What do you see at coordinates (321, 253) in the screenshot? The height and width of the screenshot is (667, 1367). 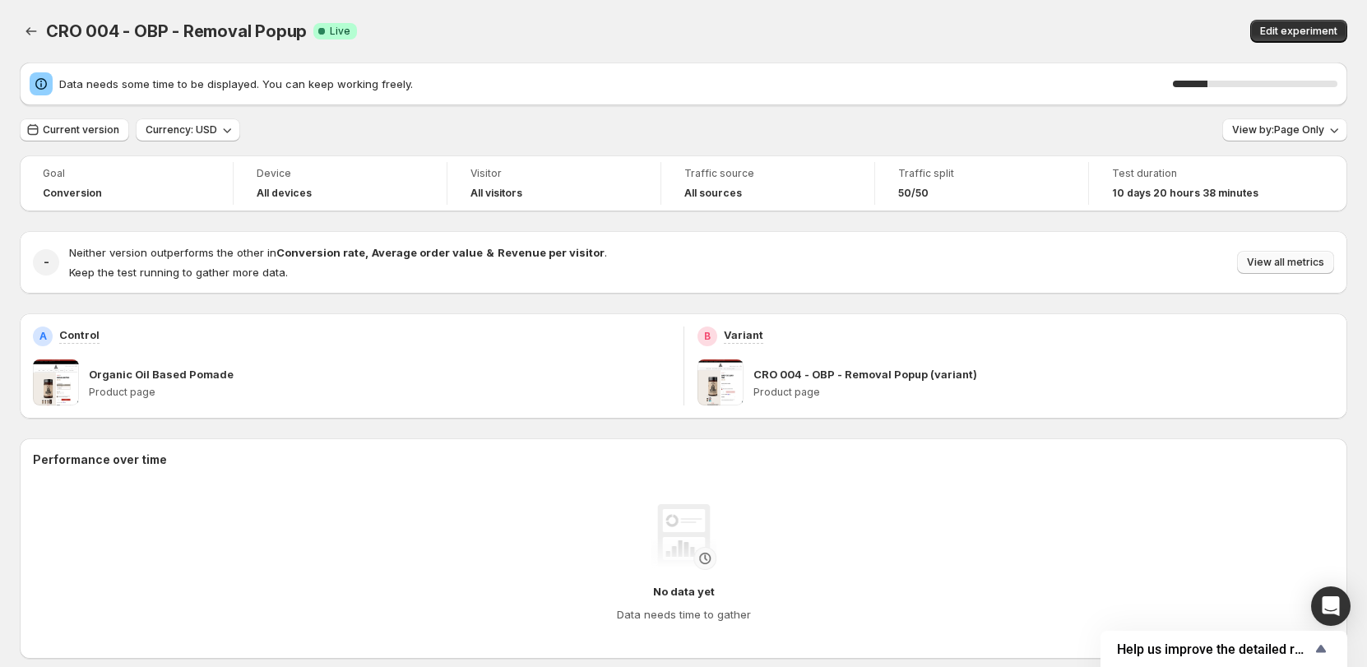 I see `strong: Conversion rate` at bounding box center [321, 253].